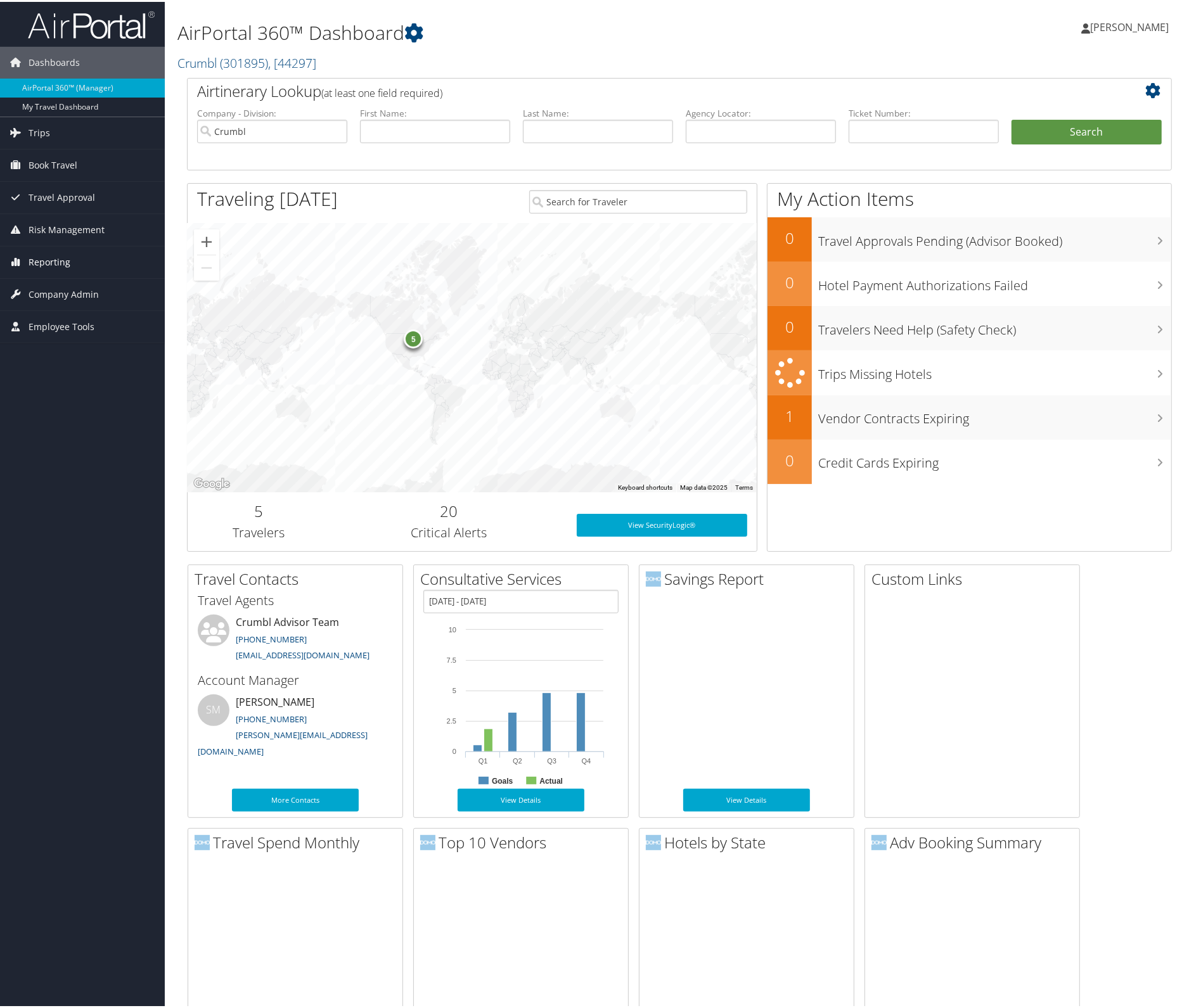 The image size is (1189, 1008). Describe the element at coordinates (211, 482) in the screenshot. I see `img: Google` at that location.